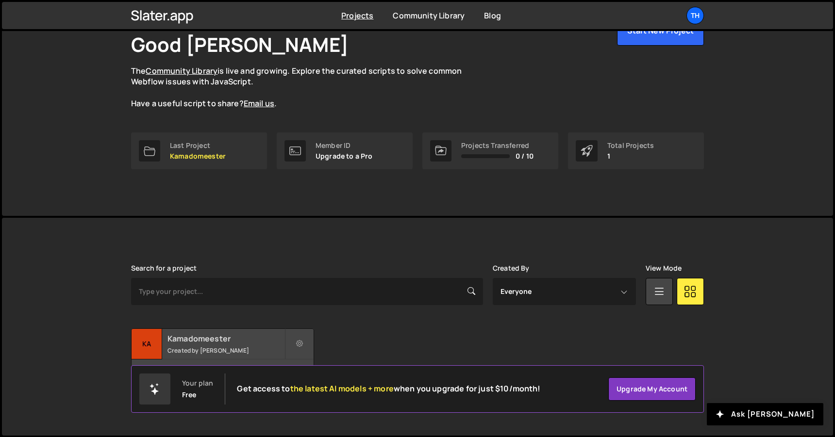 The image size is (835, 437). I want to click on div: Your plan, so click(197, 383).